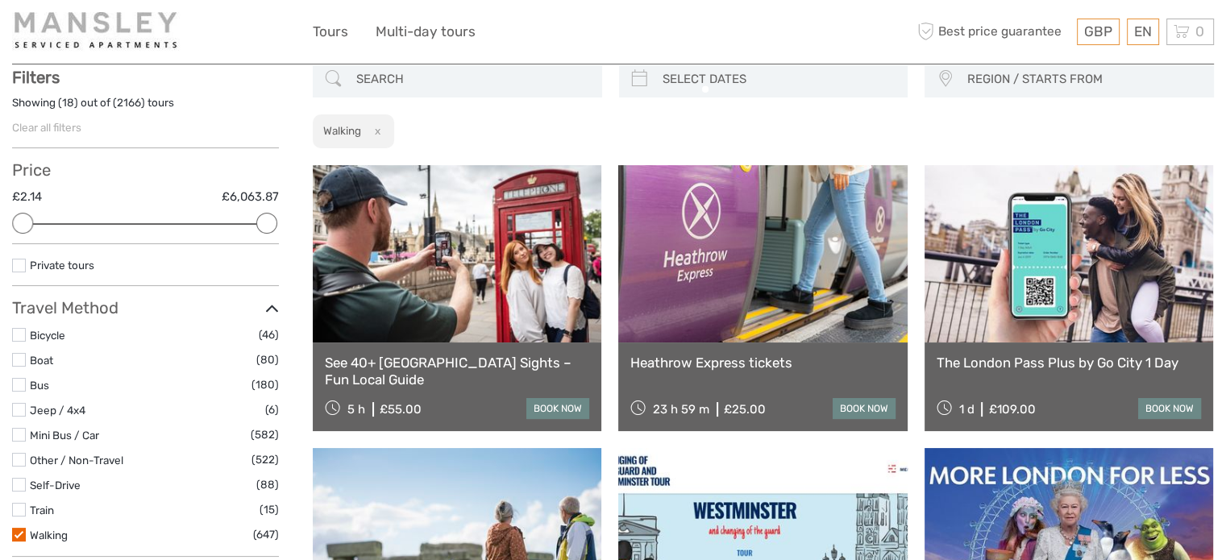 This screenshot has height=560, width=1226. I want to click on span: (180), so click(265, 384).